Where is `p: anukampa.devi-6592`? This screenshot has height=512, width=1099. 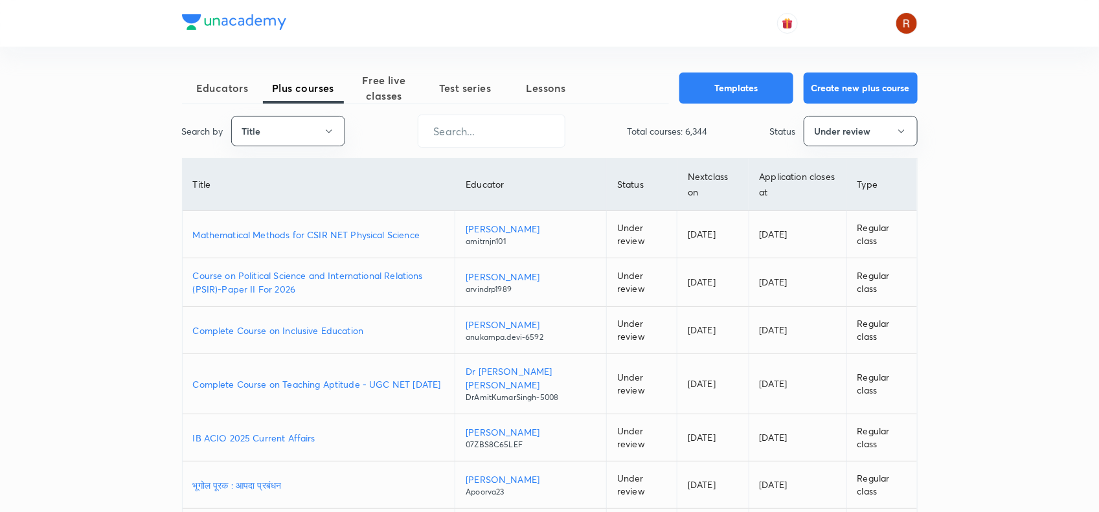 p: anukampa.devi-6592 is located at coordinates (530, 337).